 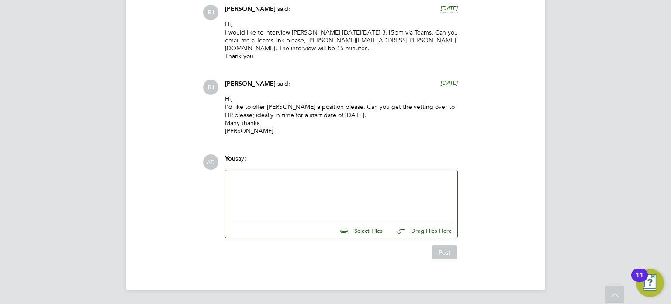 I want to click on span: You, so click(x=230, y=158).